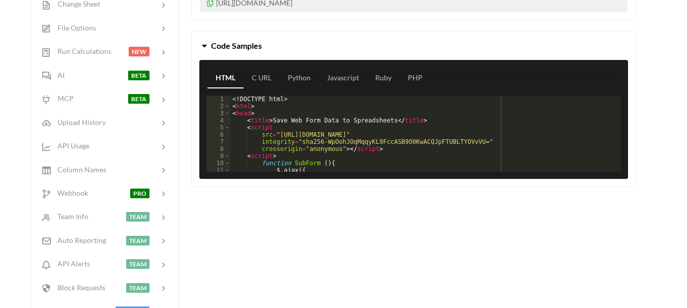  What do you see at coordinates (218, 128) in the screenshot?
I see `div: 5` at bounding box center [218, 128].